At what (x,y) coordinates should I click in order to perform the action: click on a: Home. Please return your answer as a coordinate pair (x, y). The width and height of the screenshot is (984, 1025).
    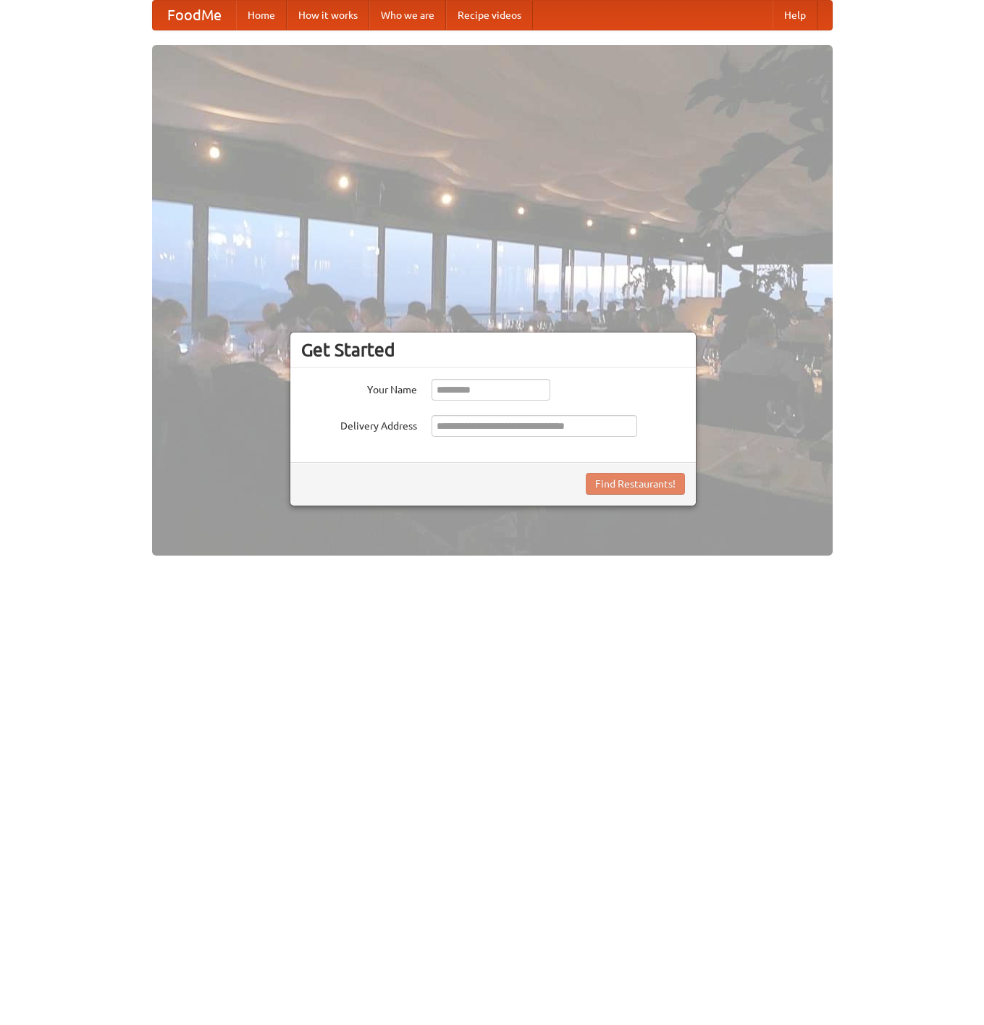
    Looking at the image, I should click on (261, 15).